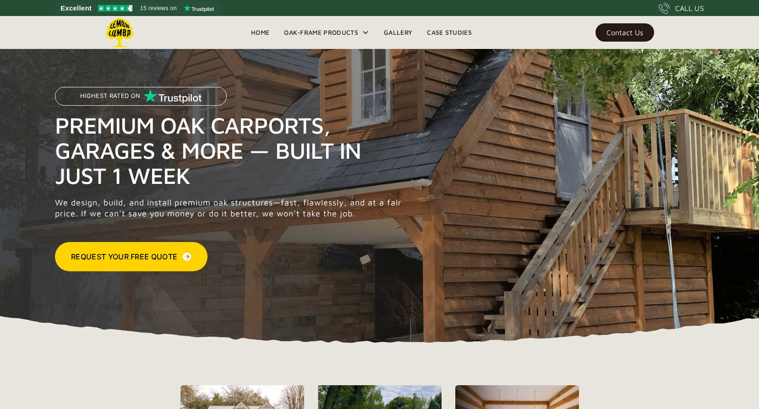  What do you see at coordinates (231, 208) in the screenshot?
I see `p: We design, build, and install premium oak structures—fast, flawlessly, and at a fair price. If we...` at bounding box center [231, 208].